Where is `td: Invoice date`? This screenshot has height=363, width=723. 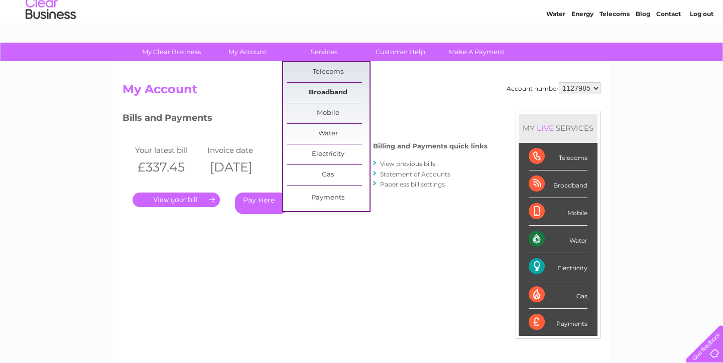 td: Invoice date is located at coordinates (241, 150).